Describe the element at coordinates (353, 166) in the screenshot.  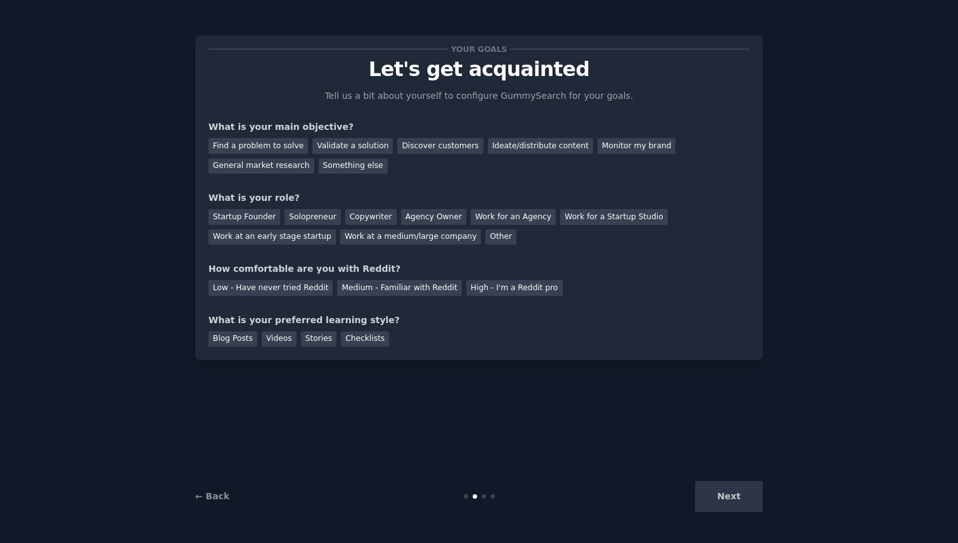
I see `div: Something else` at that location.